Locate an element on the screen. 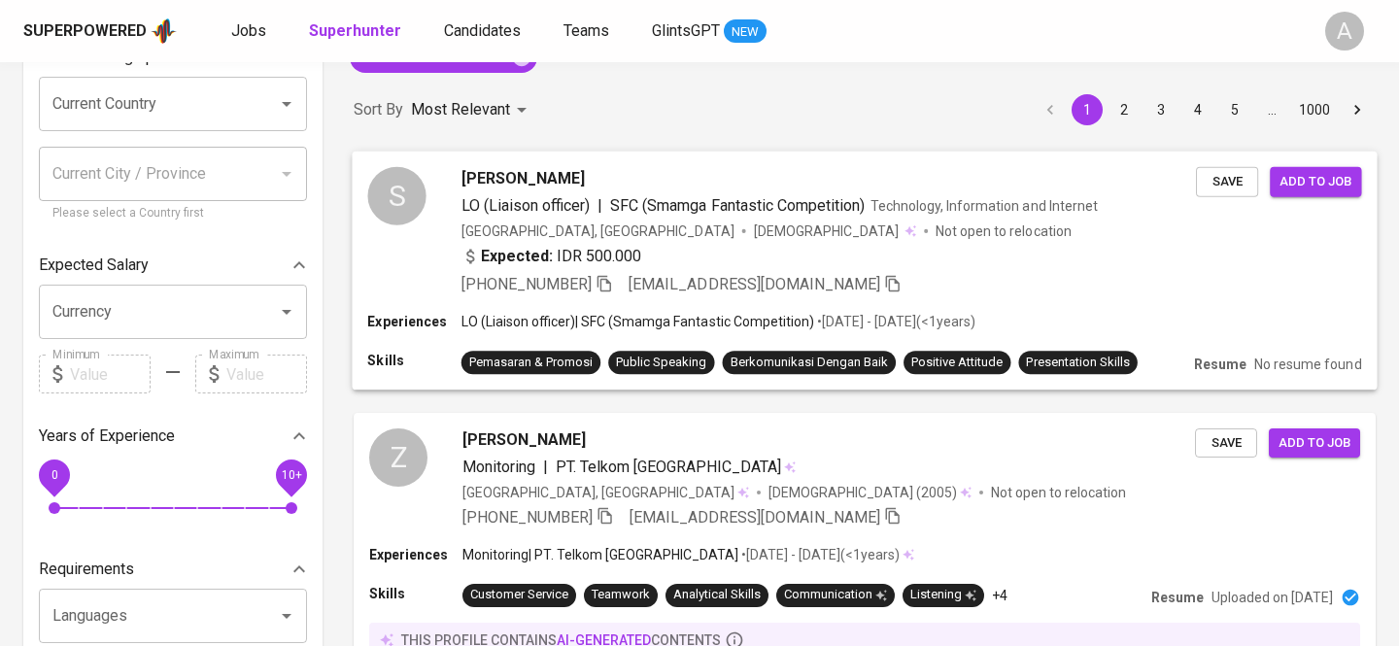 This screenshot has width=1399, height=646. a: Jobs is located at coordinates (251, 31).